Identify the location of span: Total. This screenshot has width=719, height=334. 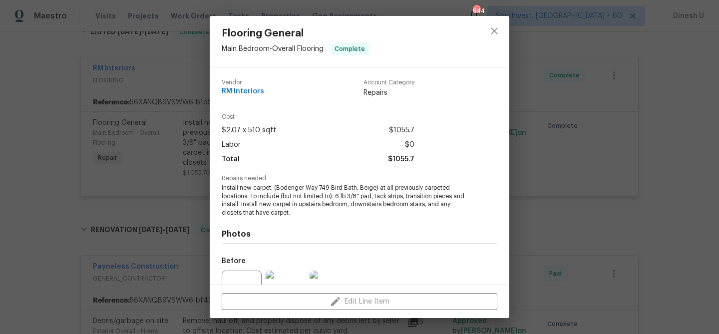
(231, 159).